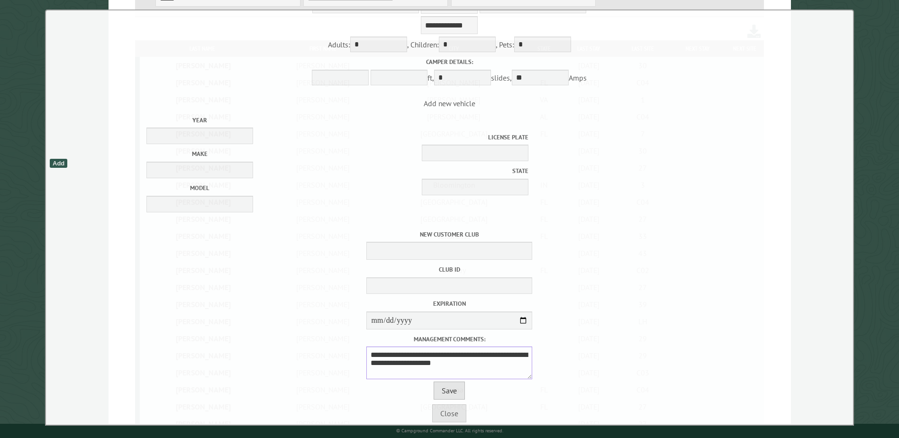  What do you see at coordinates (449, 158) in the screenshot?
I see `span: Add new vehicle` at bounding box center [449, 158].